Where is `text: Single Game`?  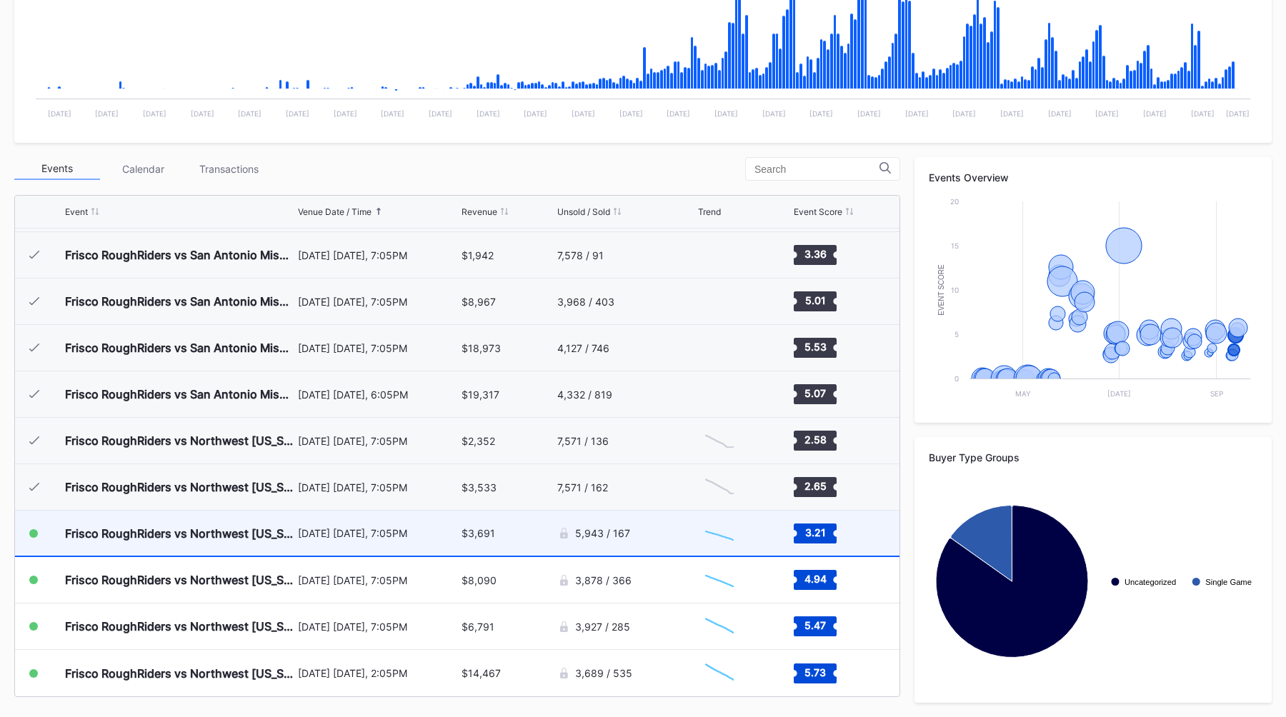 text: Single Game is located at coordinates (1228, 582).